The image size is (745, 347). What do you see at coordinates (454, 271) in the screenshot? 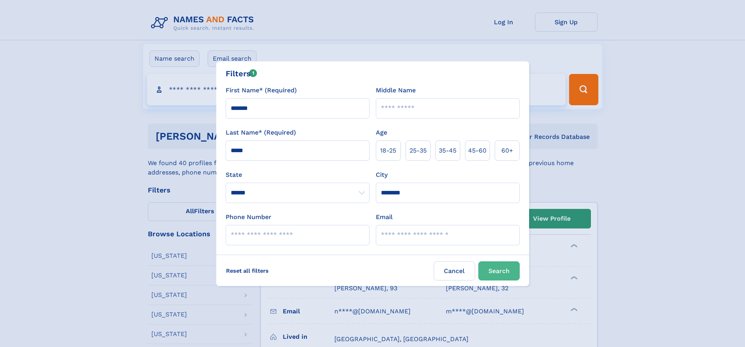
I see `label: Cancel` at bounding box center [454, 271].